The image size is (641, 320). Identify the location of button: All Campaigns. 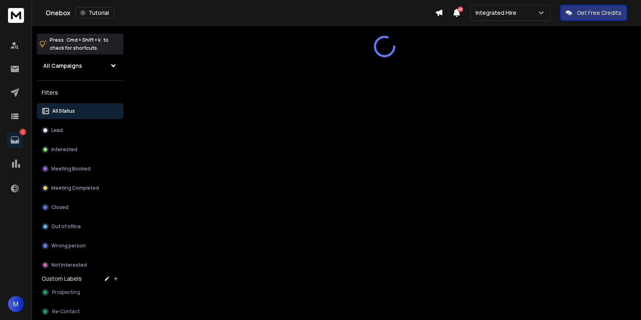
(80, 66).